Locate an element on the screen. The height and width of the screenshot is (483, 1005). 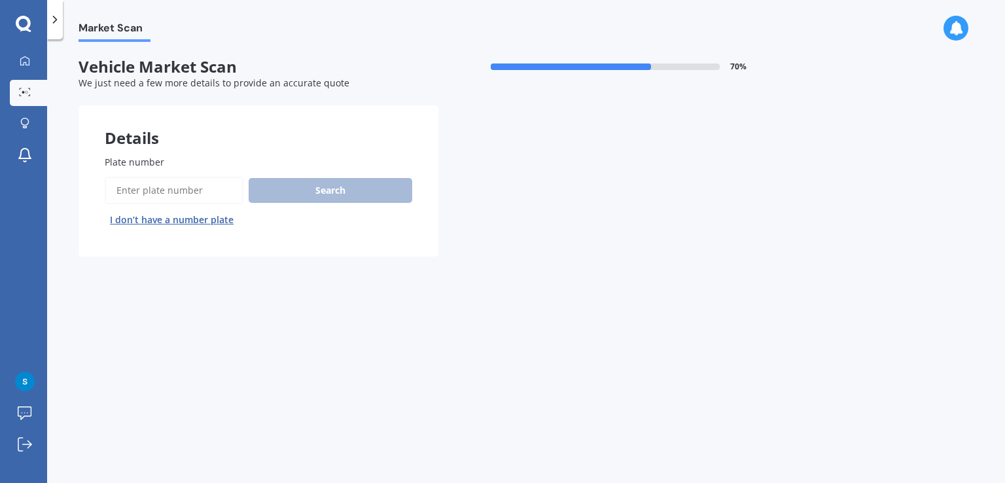
span: Plate number is located at coordinates (134, 162).